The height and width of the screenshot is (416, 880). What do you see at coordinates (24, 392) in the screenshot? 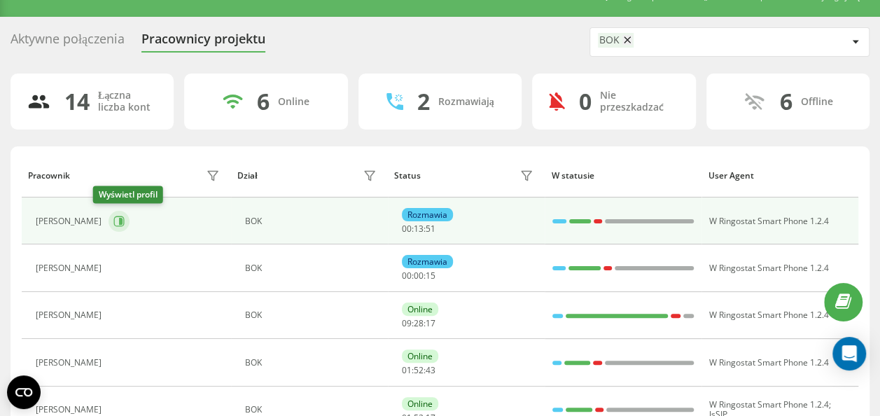
I see `button: Open CMP widget` at bounding box center [24, 392].